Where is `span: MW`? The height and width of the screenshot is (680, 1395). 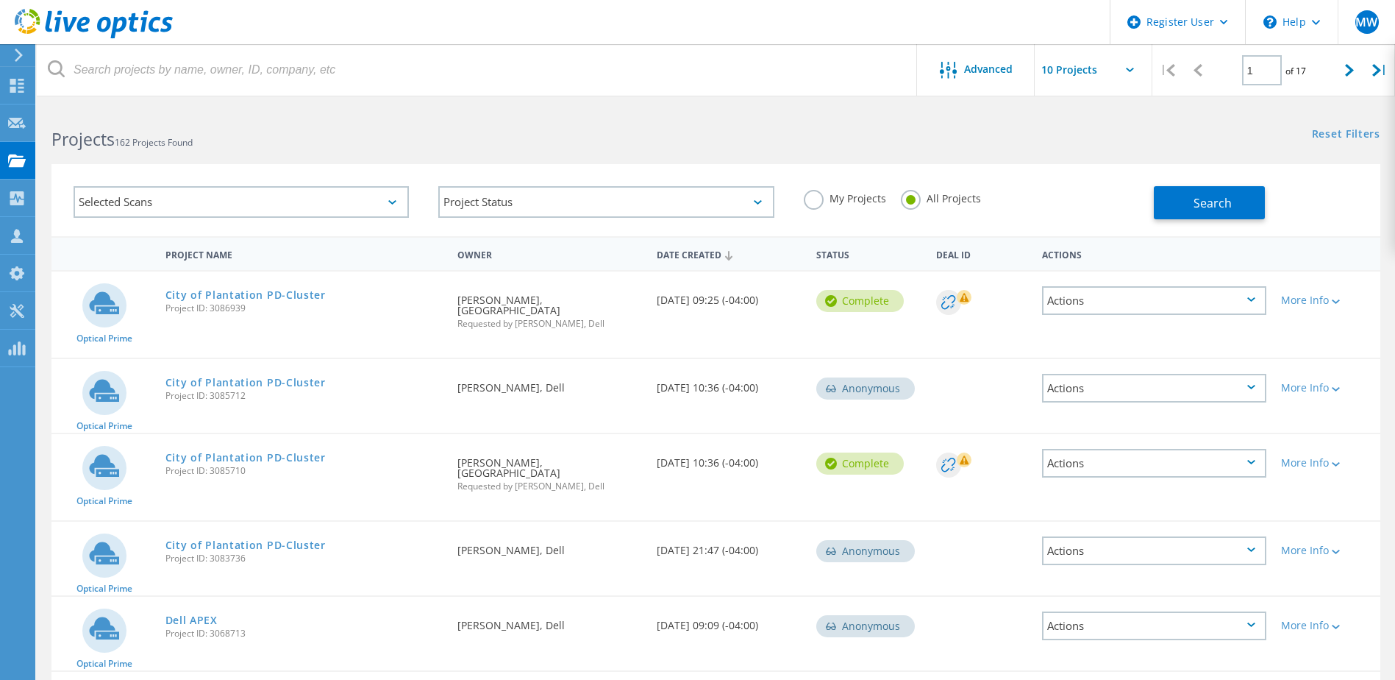
span: MW is located at coordinates (1367, 22).